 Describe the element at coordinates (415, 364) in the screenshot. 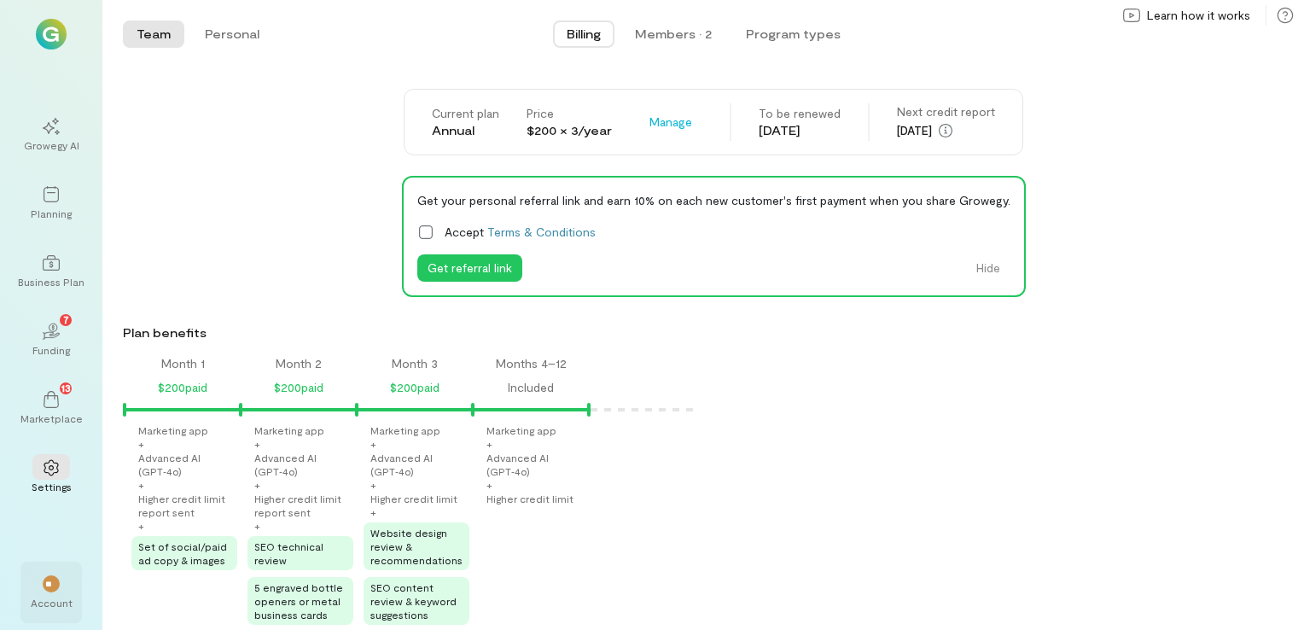

I see `div: Month 3` at that location.